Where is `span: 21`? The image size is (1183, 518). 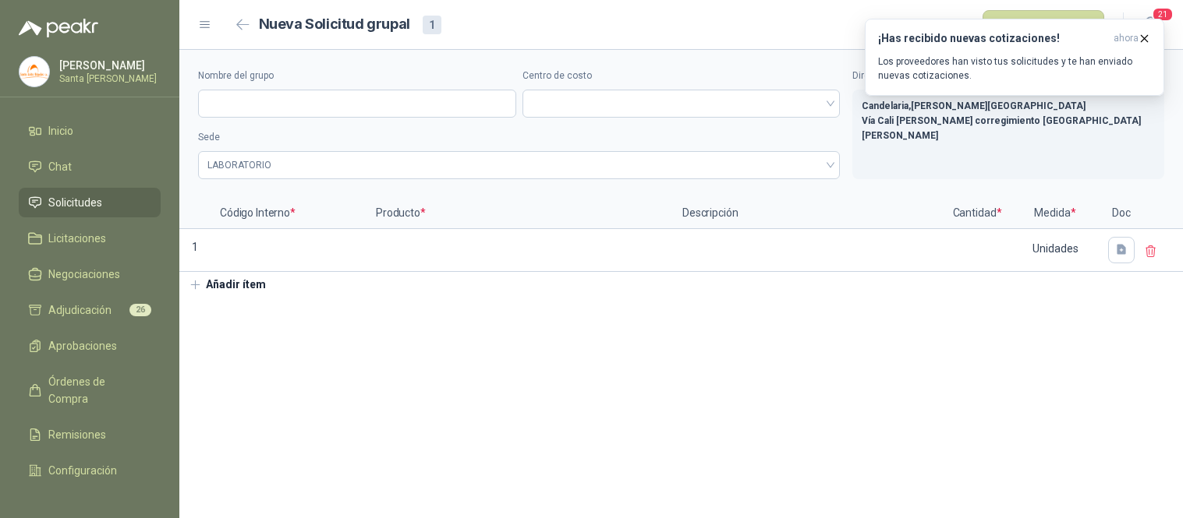
span: 21 is located at coordinates (1162, 14).